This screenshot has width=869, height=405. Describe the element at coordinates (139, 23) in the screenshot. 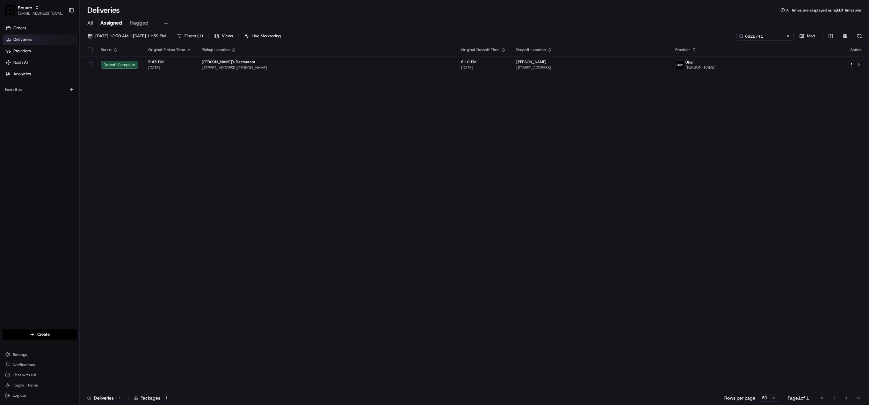

I see `span: Flagged` at that location.